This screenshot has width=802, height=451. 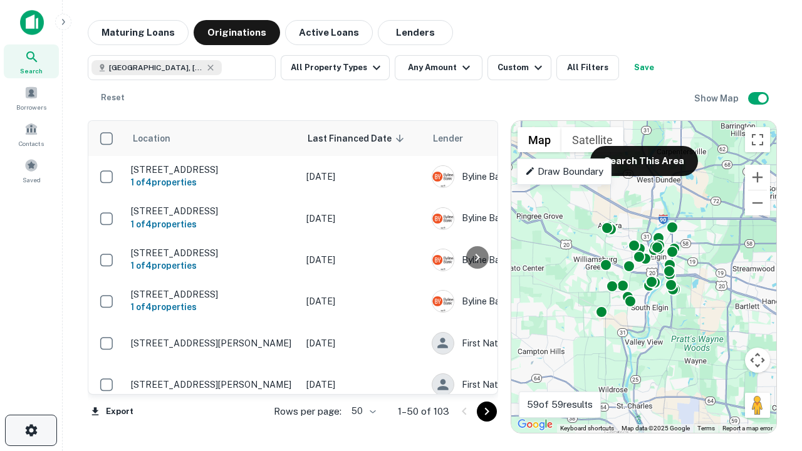 I want to click on button: Reset, so click(x=113, y=98).